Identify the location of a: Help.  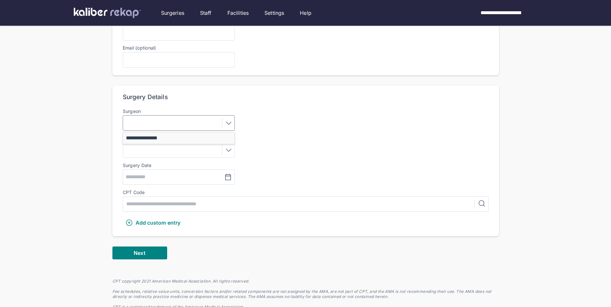
(306, 13).